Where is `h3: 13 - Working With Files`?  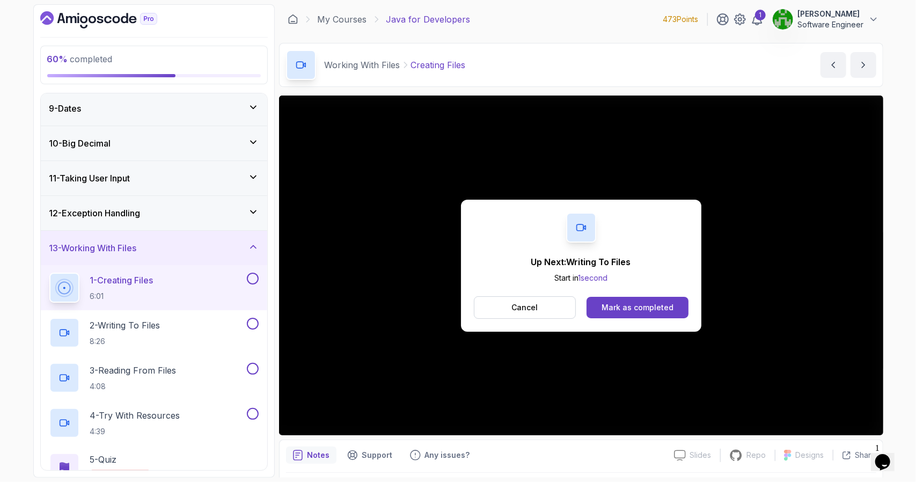 h3: 13 - Working With Files is located at coordinates (93, 248).